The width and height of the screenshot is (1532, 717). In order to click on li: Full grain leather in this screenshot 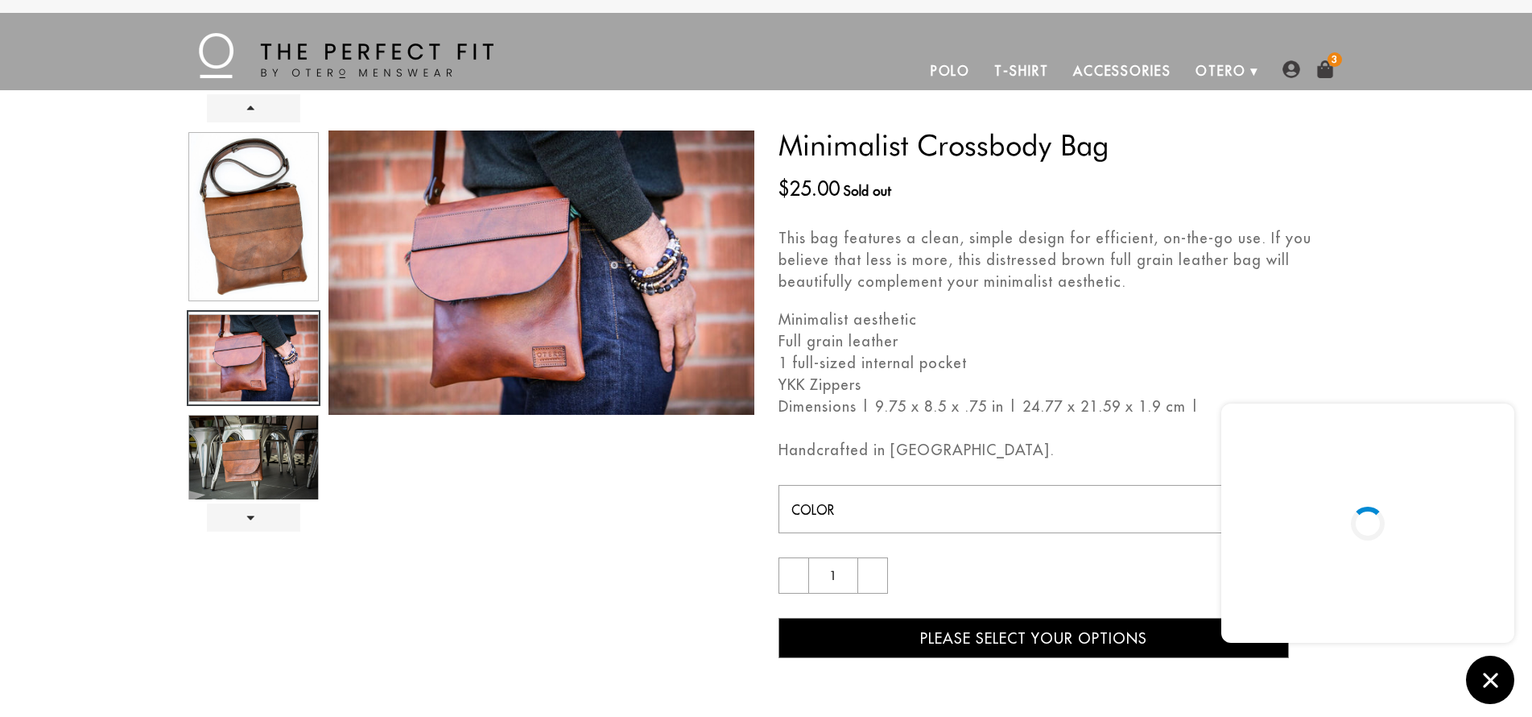, I will do `click(1062, 341)`.